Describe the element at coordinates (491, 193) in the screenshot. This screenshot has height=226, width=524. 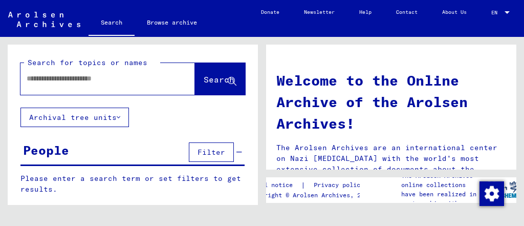
I see `div: Change consent` at that location.